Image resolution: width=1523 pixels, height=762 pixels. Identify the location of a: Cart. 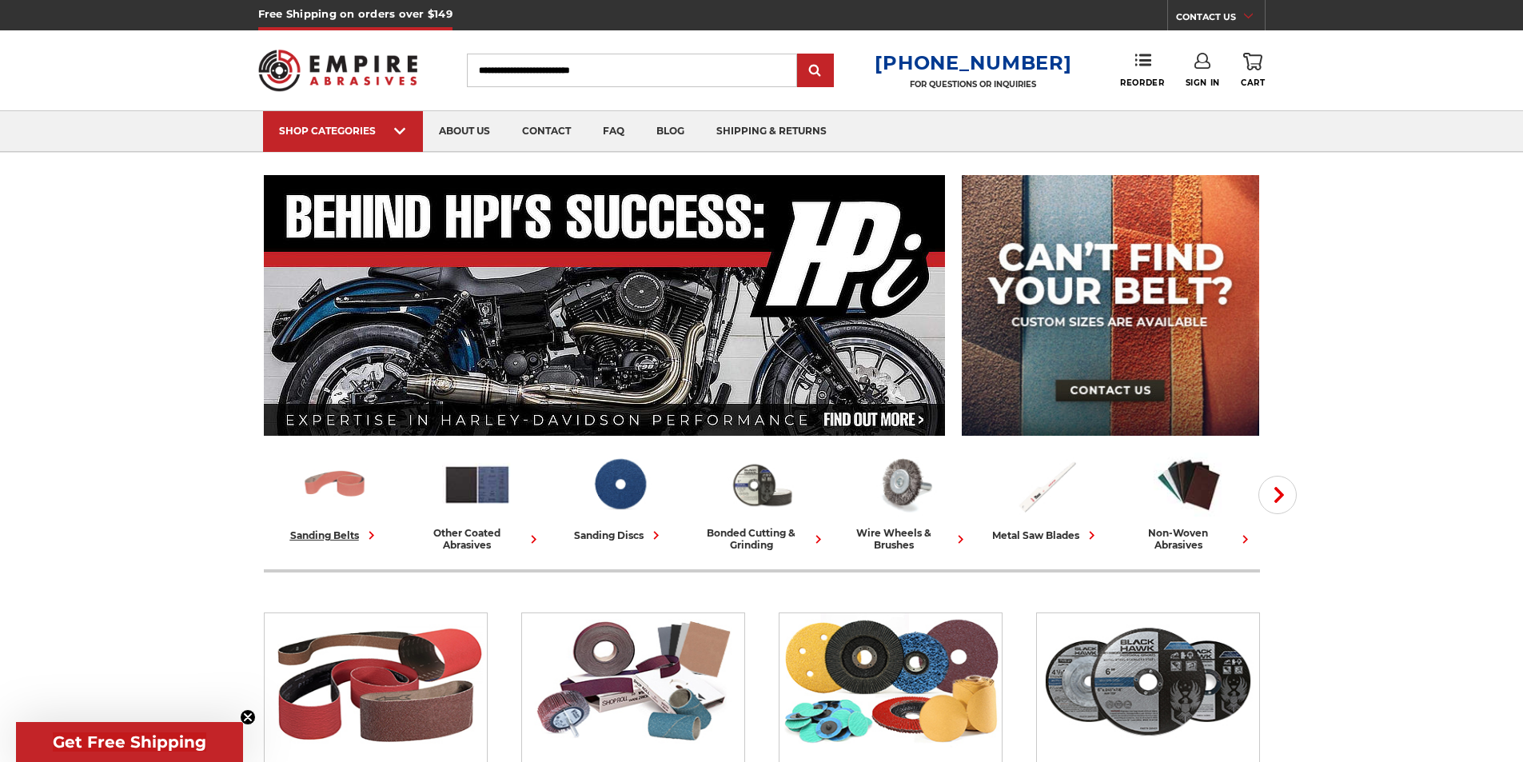
(1253, 70).